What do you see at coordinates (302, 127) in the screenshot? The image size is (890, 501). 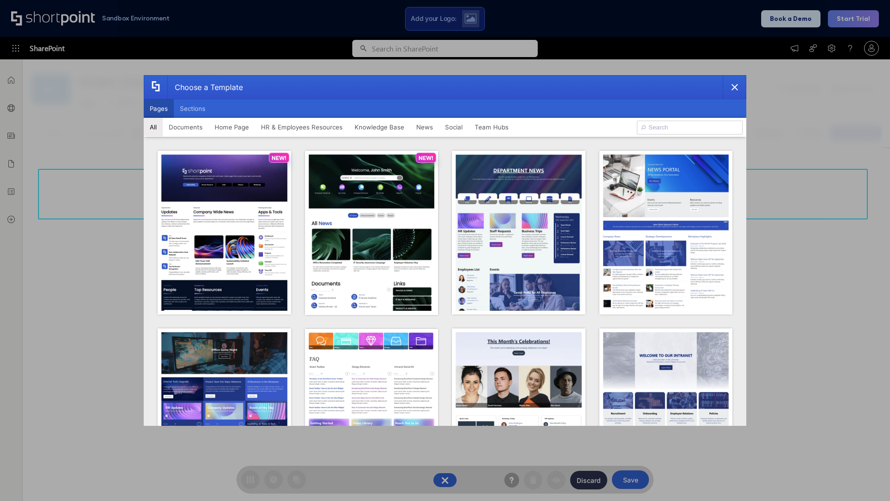 I see `button: HR & Employees Resources` at bounding box center [302, 127].